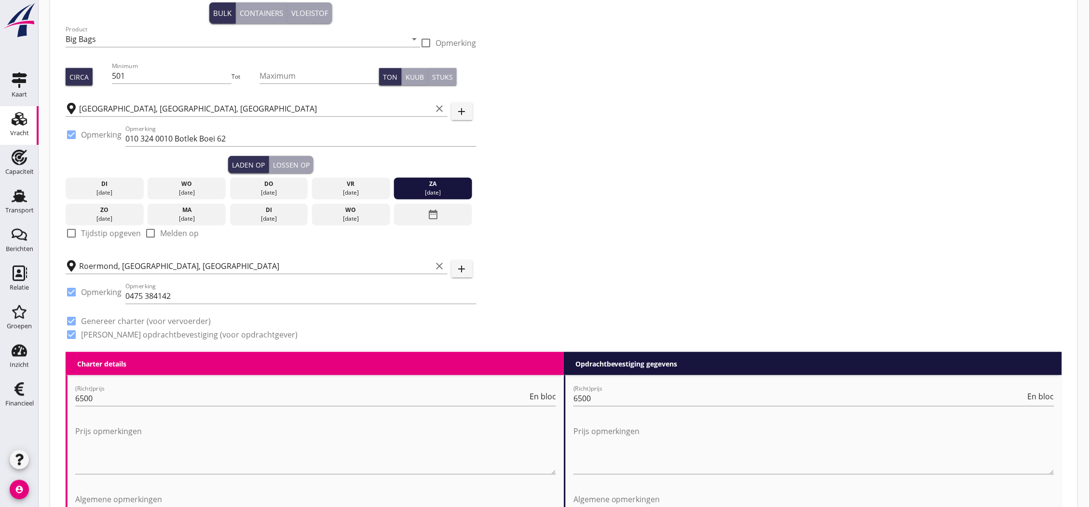 Image resolution: width=1089 pixels, height=507 pixels. Describe the element at coordinates (415, 77) in the screenshot. I see `div: Kuub` at that location.